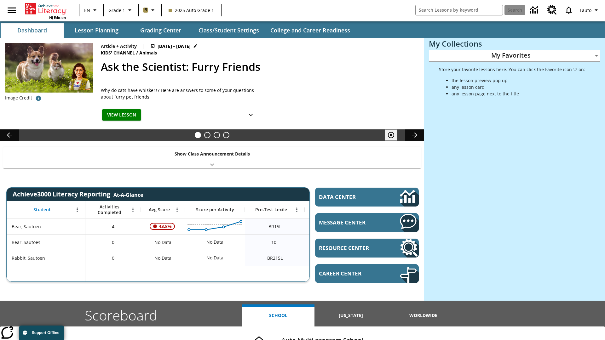 Image resolution: width=605 pixels, height=340 pixels. Describe the element at coordinates (119, 46) in the screenshot. I see `p: Article + Activity` at that location.